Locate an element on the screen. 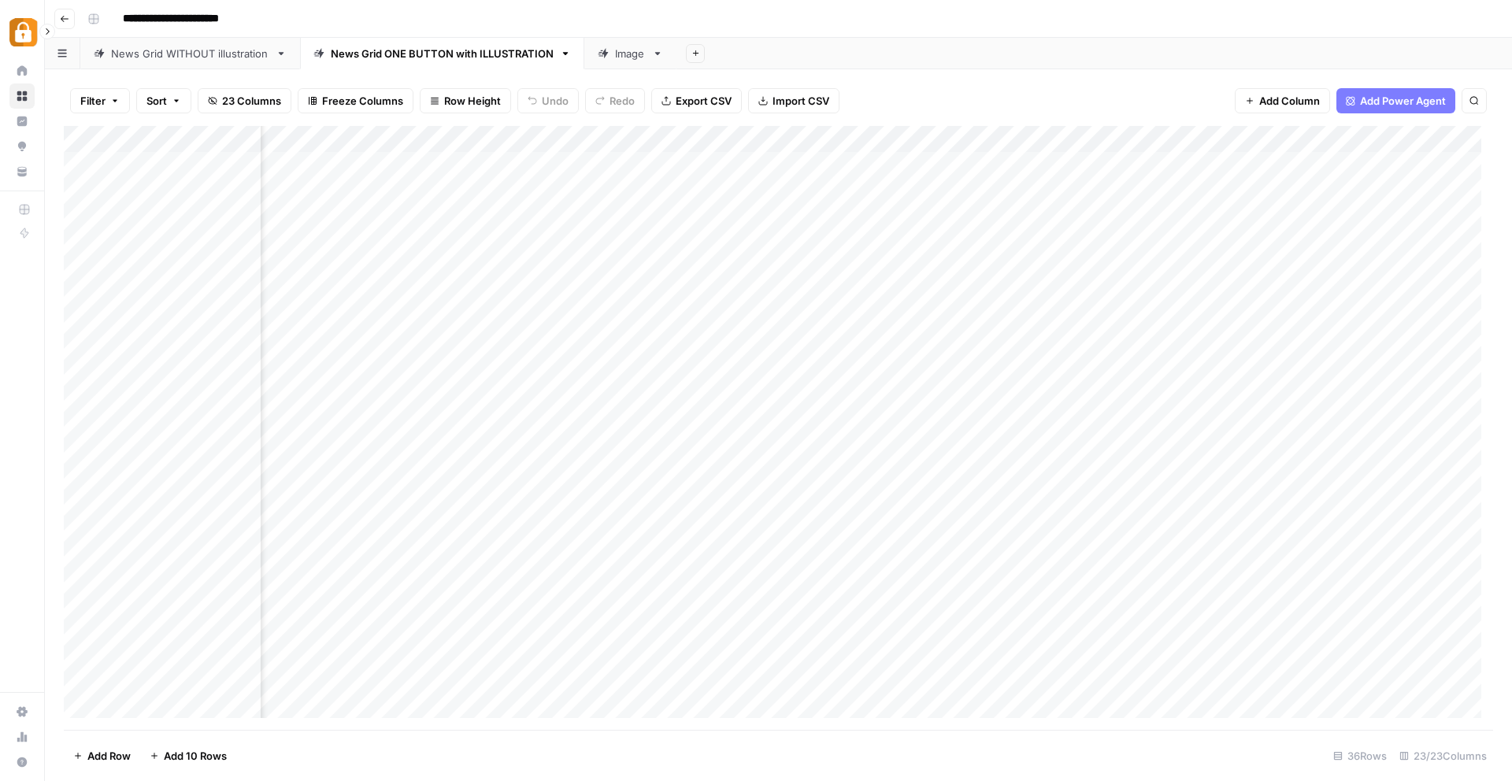 The height and width of the screenshot is (781, 1512). a: Home is located at coordinates (22, 71).